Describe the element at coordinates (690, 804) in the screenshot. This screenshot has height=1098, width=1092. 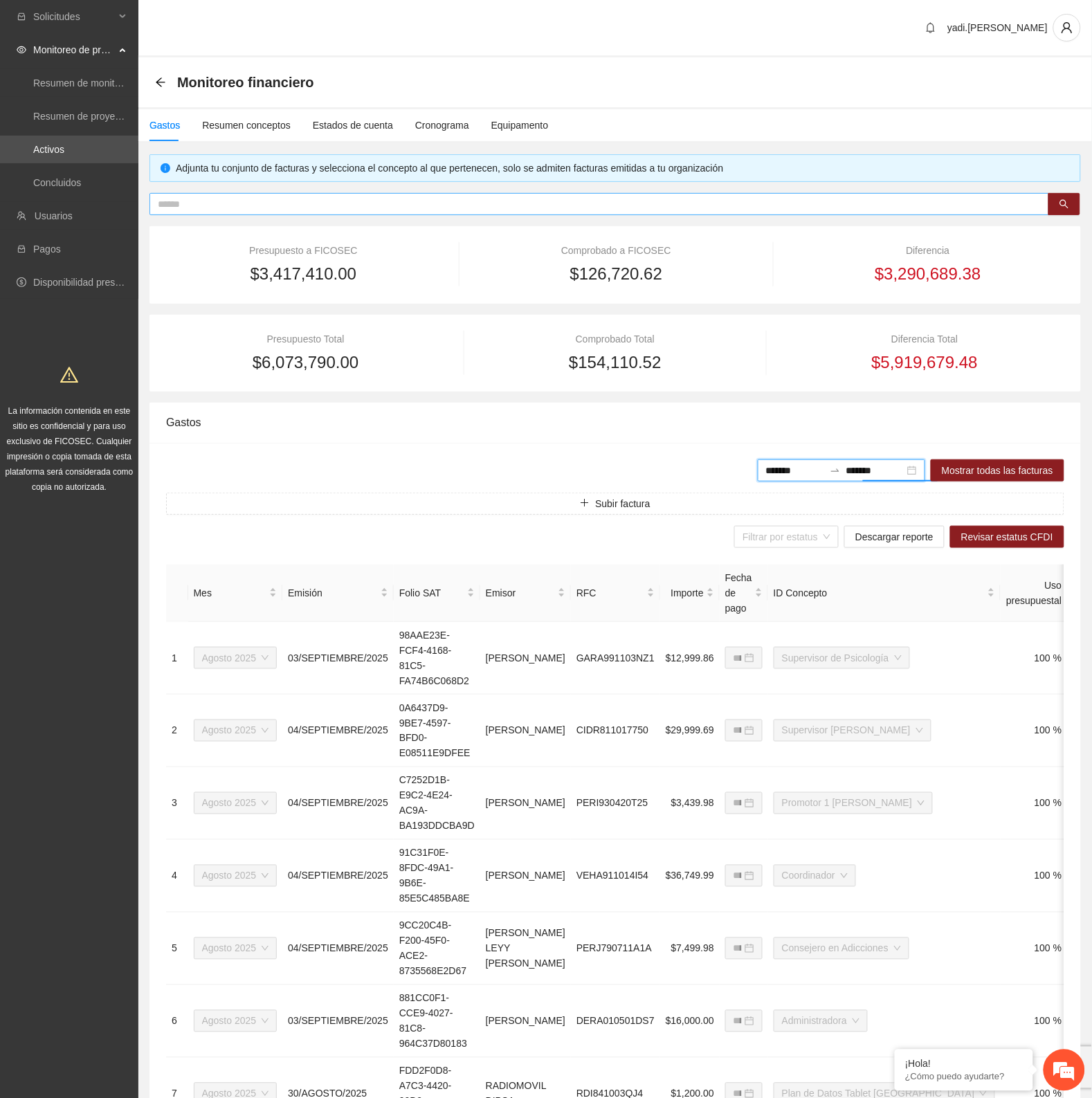
I see `td: $3,439.98` at that location.